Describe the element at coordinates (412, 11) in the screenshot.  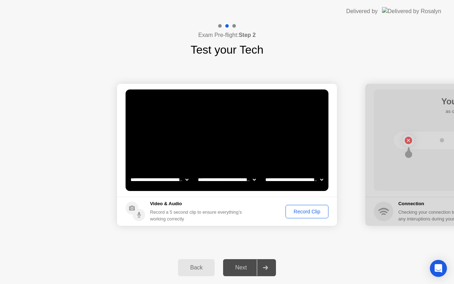
I see `img: Delivered by Rosalyn` at that location.